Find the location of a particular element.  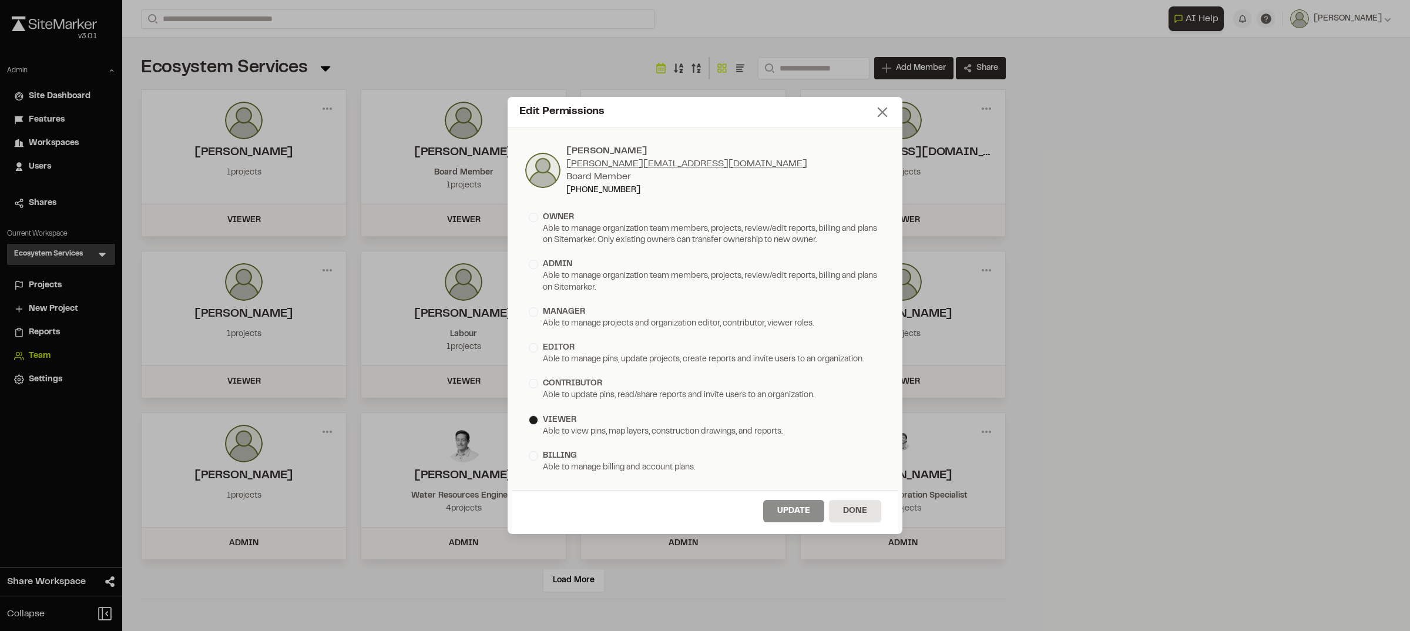

div: editor is located at coordinates (559, 348).